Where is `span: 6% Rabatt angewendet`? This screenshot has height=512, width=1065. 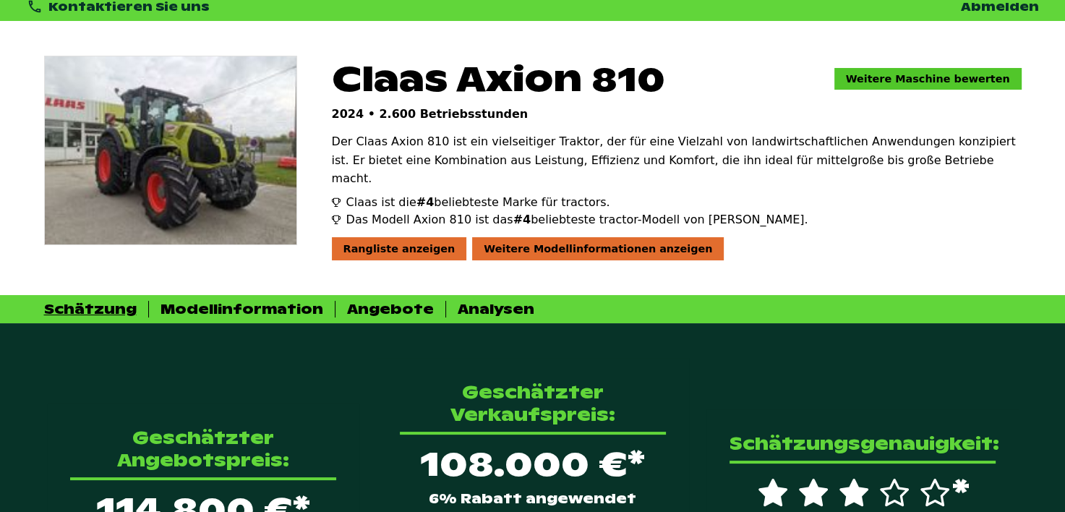 span: 6% Rabatt angewendet is located at coordinates (532, 499).